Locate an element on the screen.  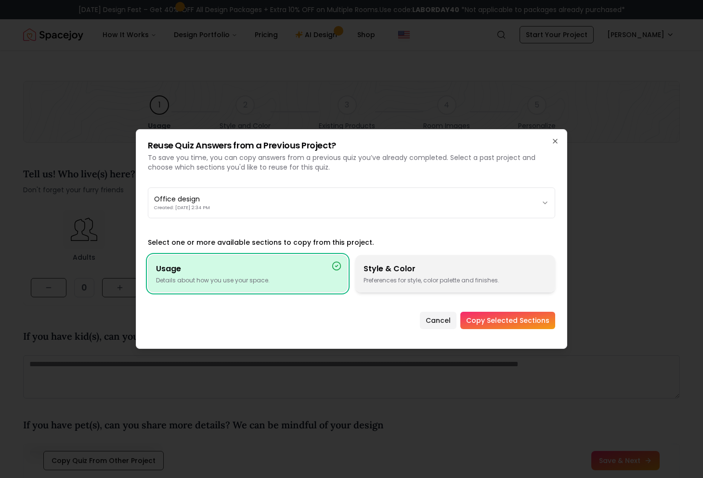
h2: Reuse Quiz Answers from a Previous Project? is located at coordinates (352, 145).